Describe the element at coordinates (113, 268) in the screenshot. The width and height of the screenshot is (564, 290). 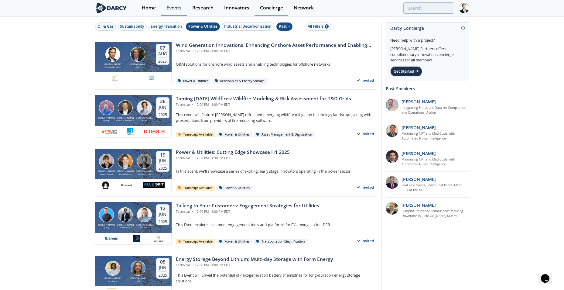
I see `img: Lily Mwalenga` at that location.